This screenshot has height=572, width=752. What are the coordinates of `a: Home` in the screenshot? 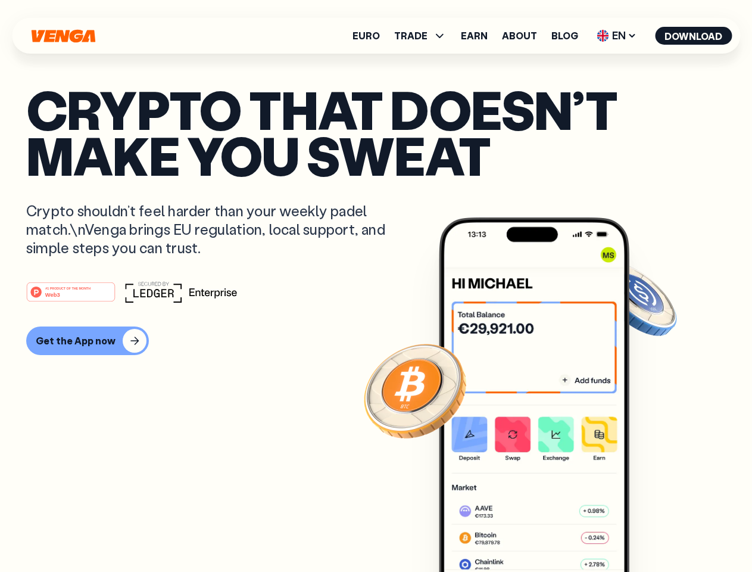 It's located at (63, 36).